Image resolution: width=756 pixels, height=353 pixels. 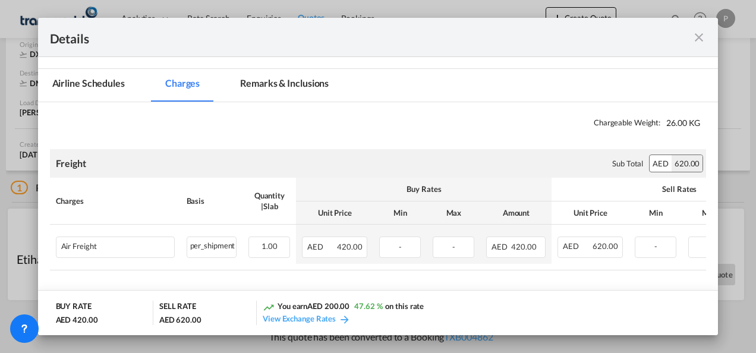 What do you see at coordinates (378, 177) in the screenshot?
I see `md-dialog: Port of ...` at bounding box center [378, 177].